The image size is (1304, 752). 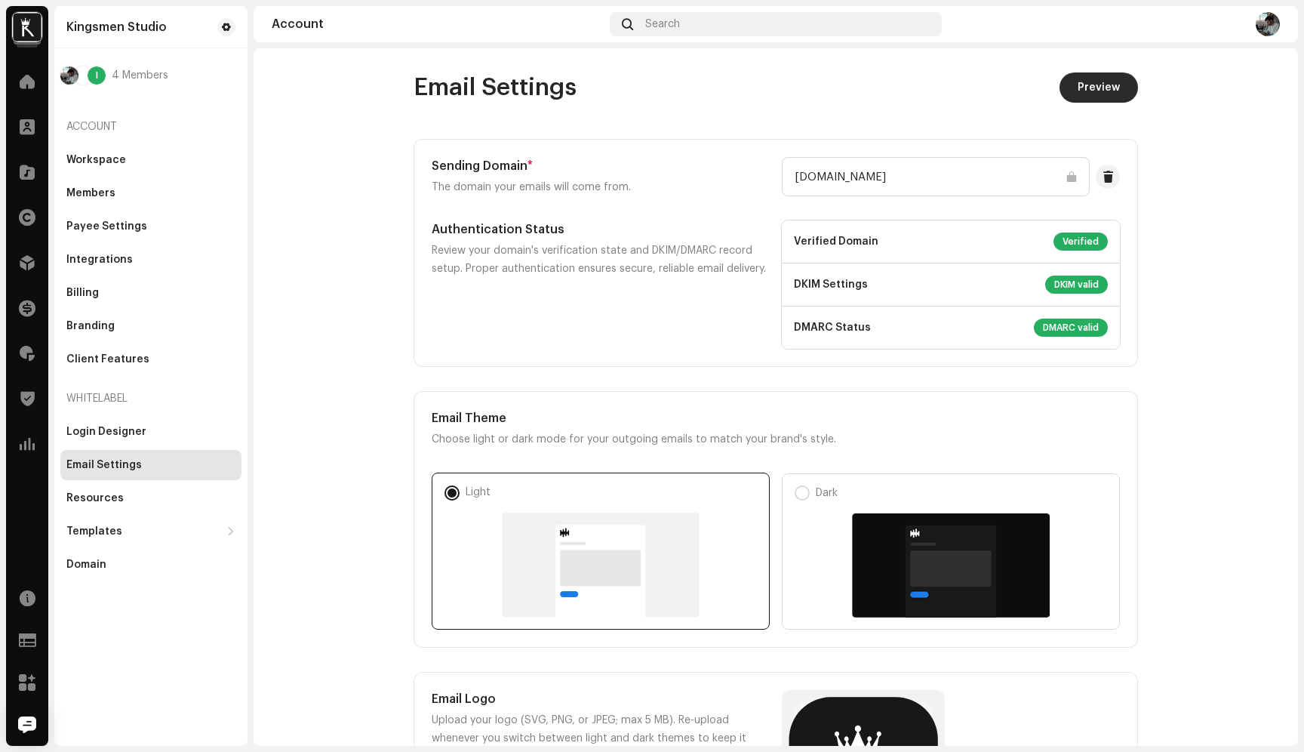 I want to click on div: Payee Settings, so click(x=106, y=226).